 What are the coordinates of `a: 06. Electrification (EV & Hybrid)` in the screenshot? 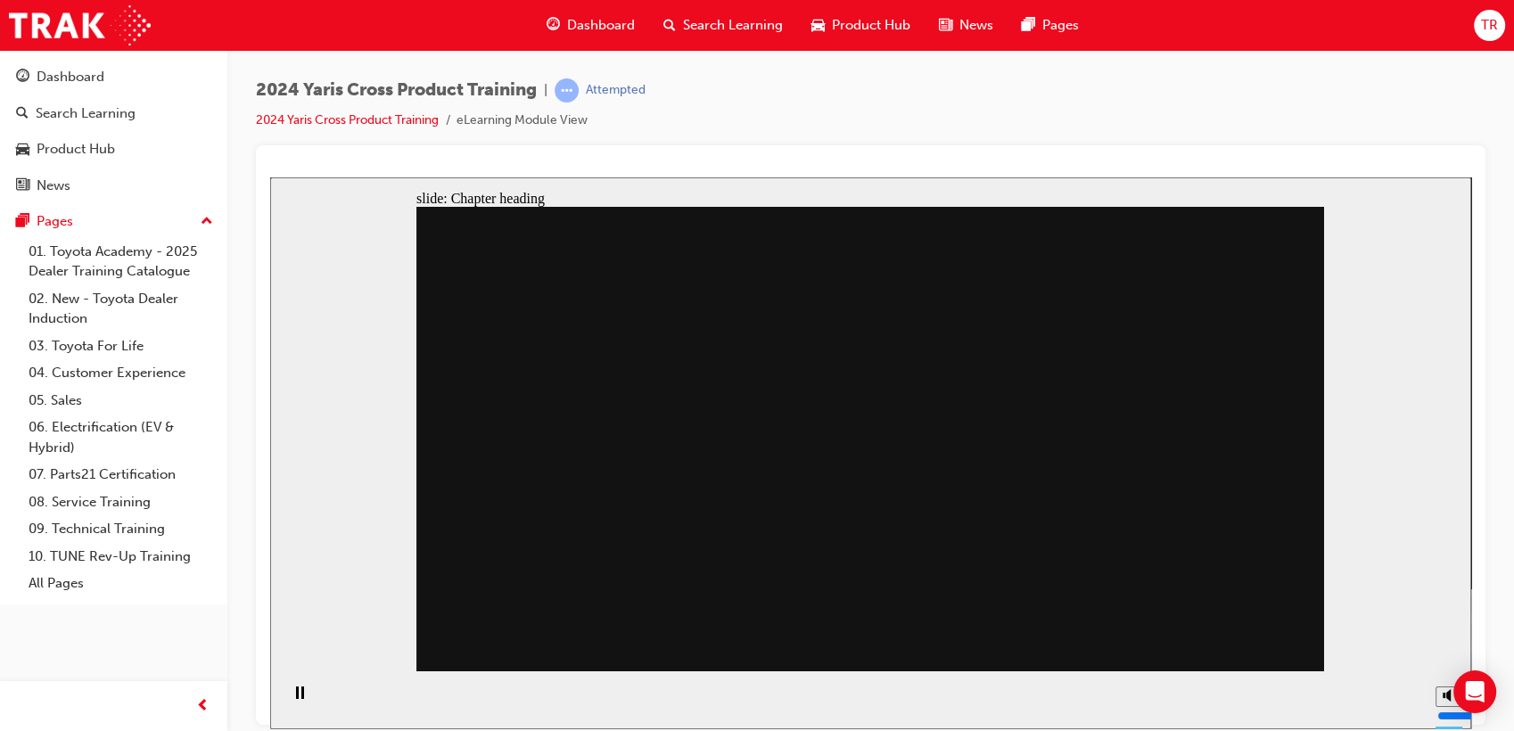 It's located at (120, 437).